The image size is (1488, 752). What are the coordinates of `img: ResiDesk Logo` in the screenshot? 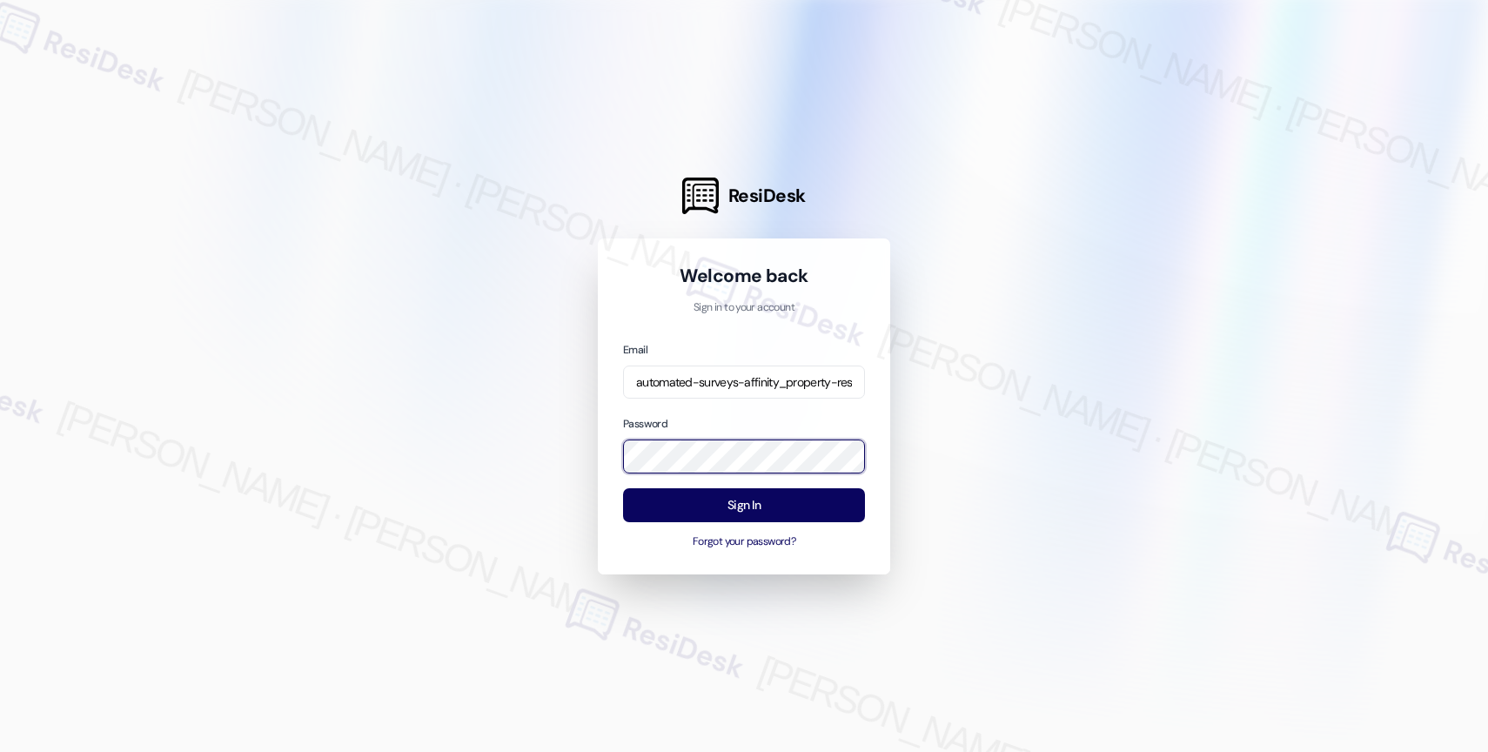 It's located at (700, 196).